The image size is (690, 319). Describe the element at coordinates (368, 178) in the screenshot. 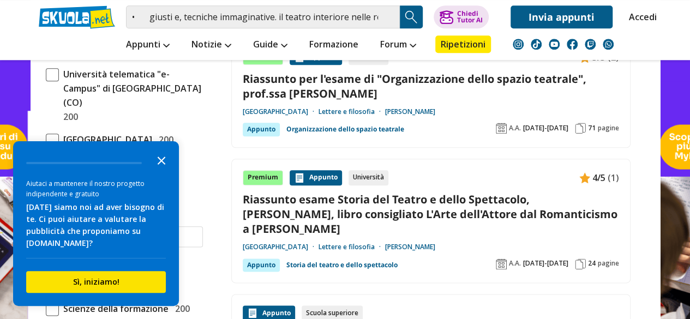

I see `div: Università` at that location.